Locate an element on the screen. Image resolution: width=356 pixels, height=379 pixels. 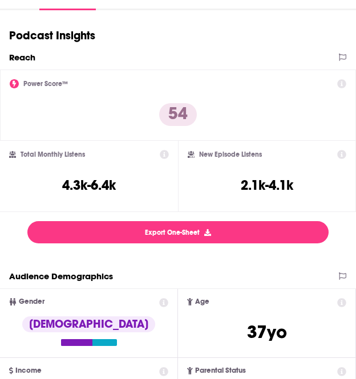
p: 54 is located at coordinates (178, 115).